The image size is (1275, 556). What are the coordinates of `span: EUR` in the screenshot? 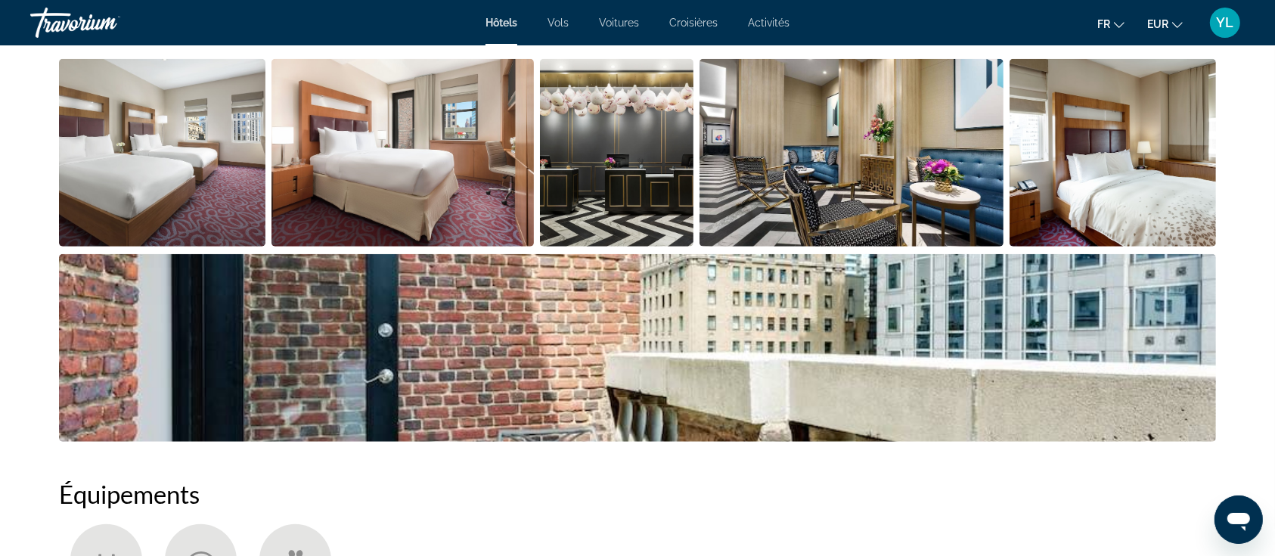 It's located at (1158, 24).